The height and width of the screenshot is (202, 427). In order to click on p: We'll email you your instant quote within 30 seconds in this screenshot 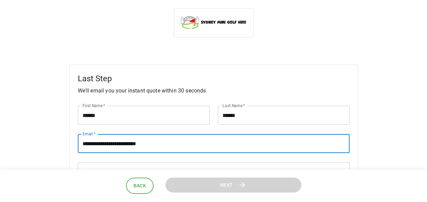, I will do `click(214, 91)`.